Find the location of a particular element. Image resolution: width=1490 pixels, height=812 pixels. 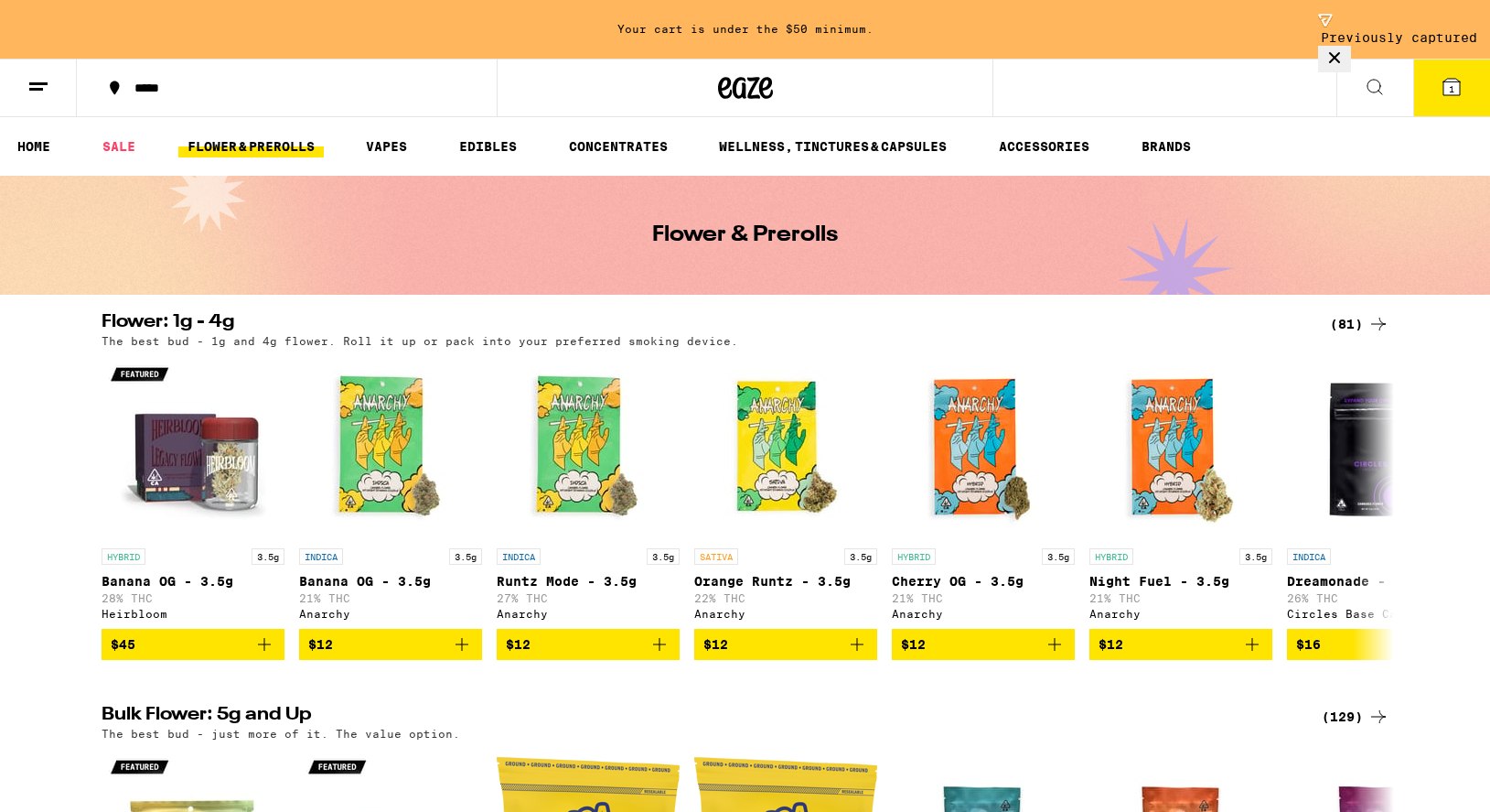

p: Dreamonade - 3.5g is located at coordinates (1378, 581).